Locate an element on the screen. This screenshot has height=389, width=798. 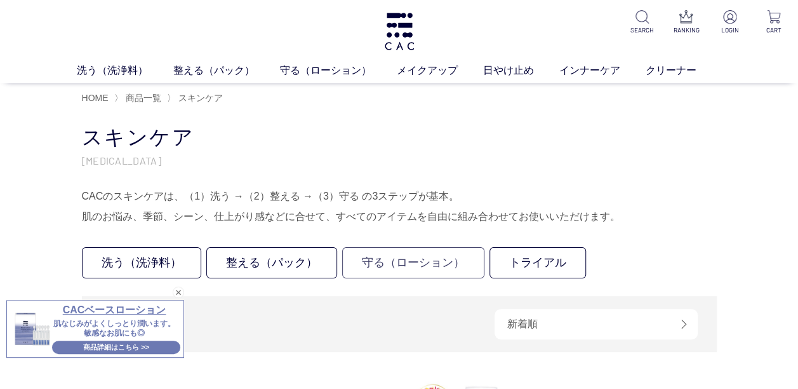
span: HOME is located at coordinates (95, 98).